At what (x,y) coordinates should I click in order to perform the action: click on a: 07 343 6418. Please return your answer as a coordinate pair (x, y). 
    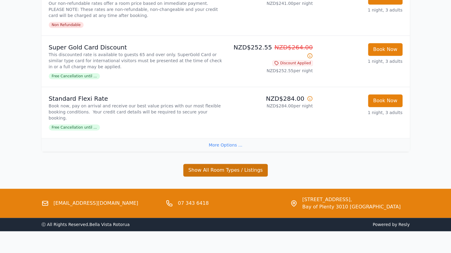
    Looking at the image, I should click on (193, 203).